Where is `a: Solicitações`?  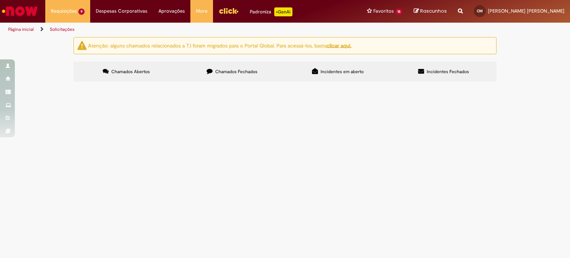 a: Solicitações is located at coordinates (62, 29).